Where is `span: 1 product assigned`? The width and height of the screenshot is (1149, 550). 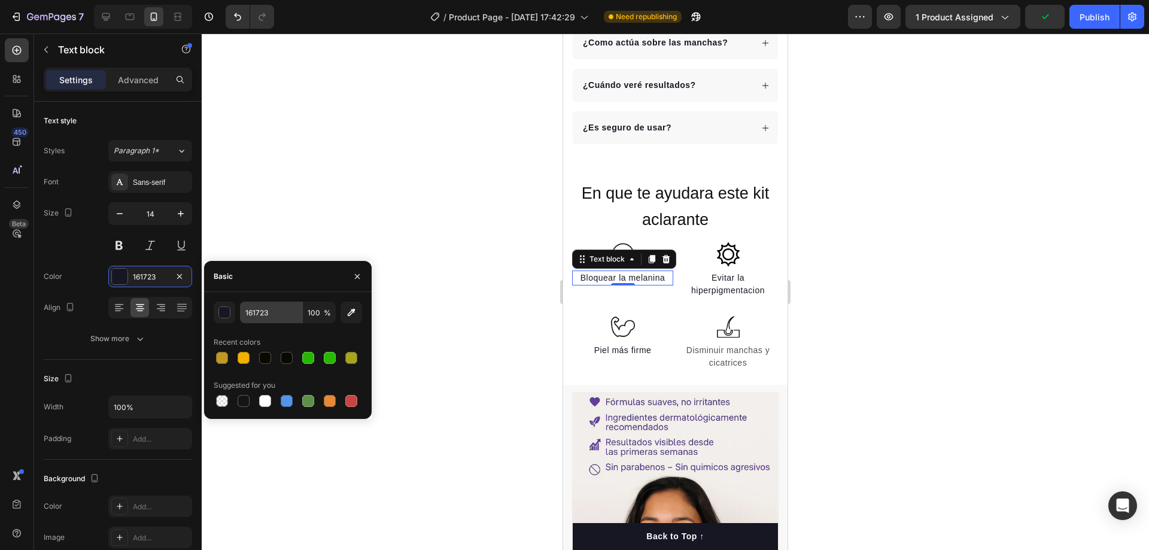 span: 1 product assigned is located at coordinates (955, 17).